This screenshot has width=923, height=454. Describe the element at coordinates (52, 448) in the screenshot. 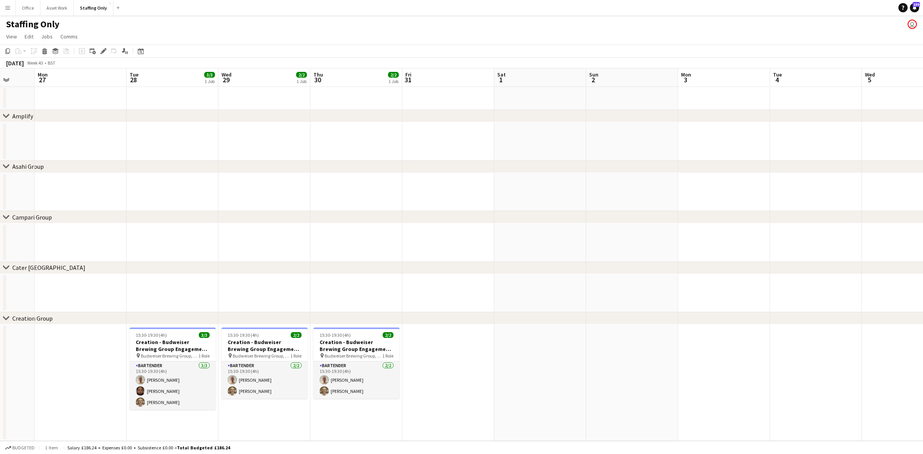

I see `span: 1 item` at that location.